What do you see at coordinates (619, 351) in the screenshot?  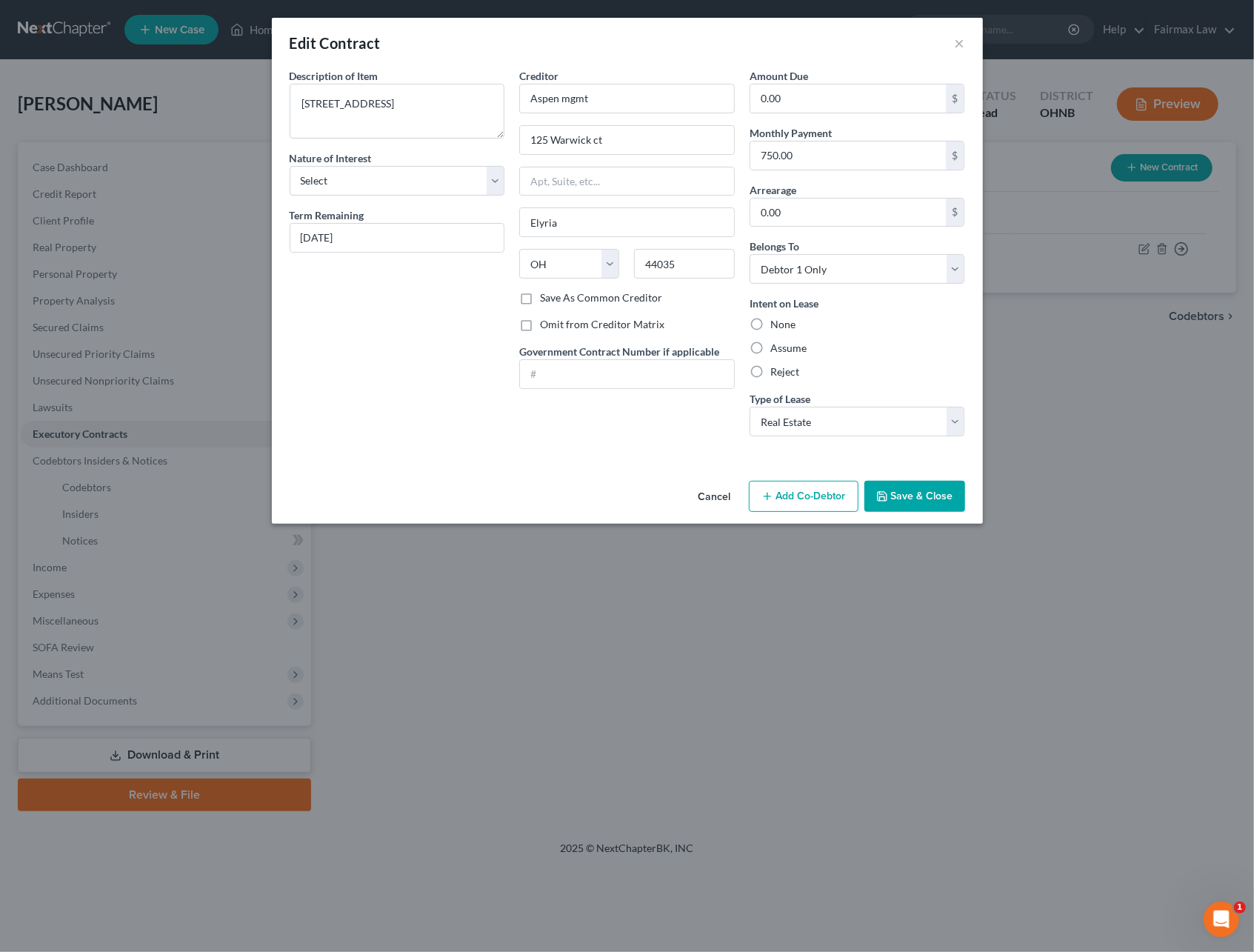 I see `label: Government Contract Number if applicable` at bounding box center [619, 351].